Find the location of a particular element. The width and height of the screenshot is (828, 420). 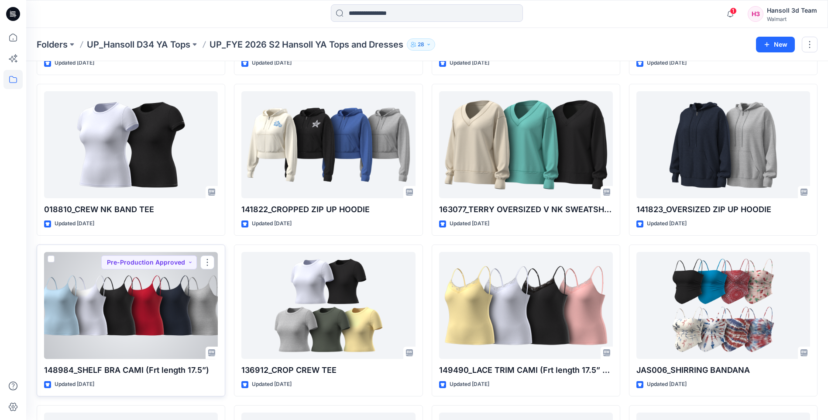

p: 148984_SHELF BRA CAMI (Frt length 17.5”) is located at coordinates (131, 370).